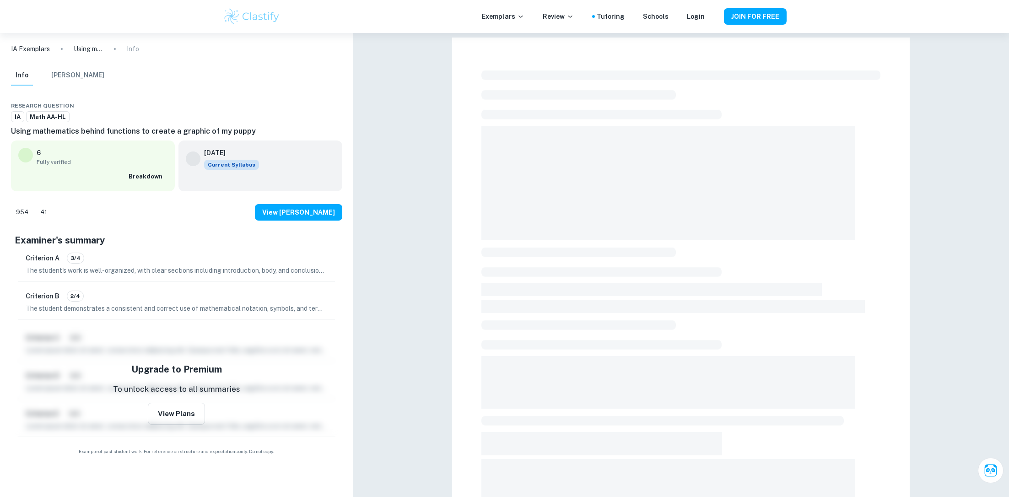 Image resolution: width=1009 pixels, height=497 pixels. What do you see at coordinates (133, 49) in the screenshot?
I see `p: Info` at bounding box center [133, 49].